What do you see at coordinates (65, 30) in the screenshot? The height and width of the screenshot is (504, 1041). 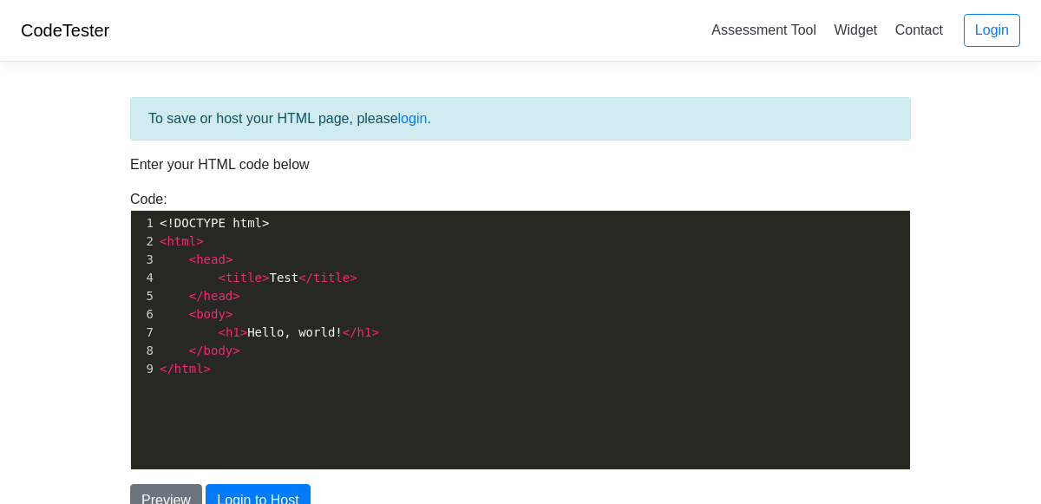 I see `a: CodeTester` at bounding box center [65, 30].